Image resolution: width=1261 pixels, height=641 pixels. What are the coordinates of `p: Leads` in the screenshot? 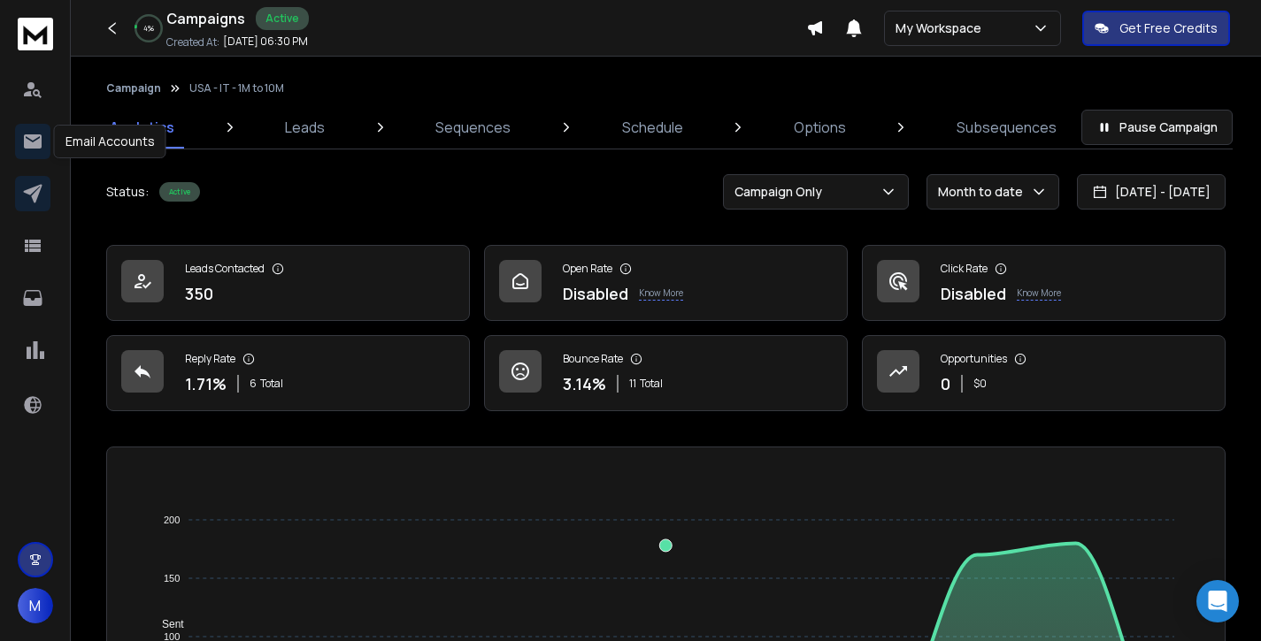 It's located at (304, 127).